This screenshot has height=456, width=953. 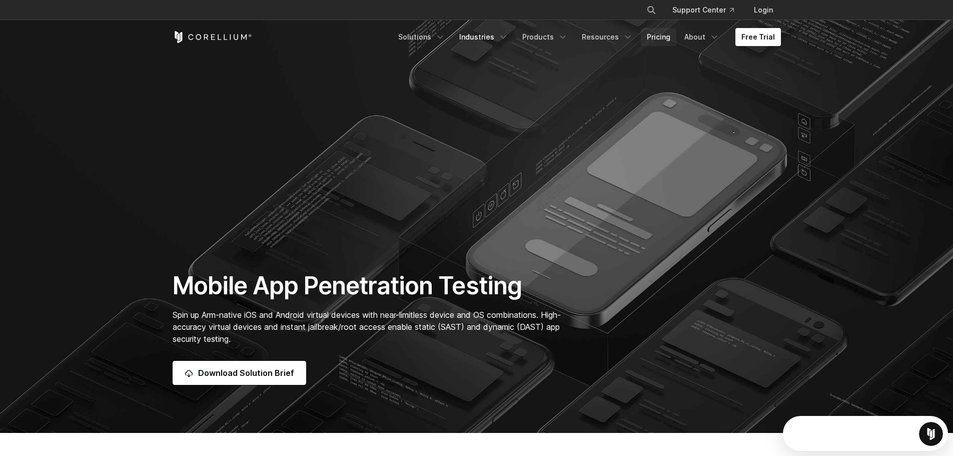 I want to click on a: Pricing, so click(x=658, y=37).